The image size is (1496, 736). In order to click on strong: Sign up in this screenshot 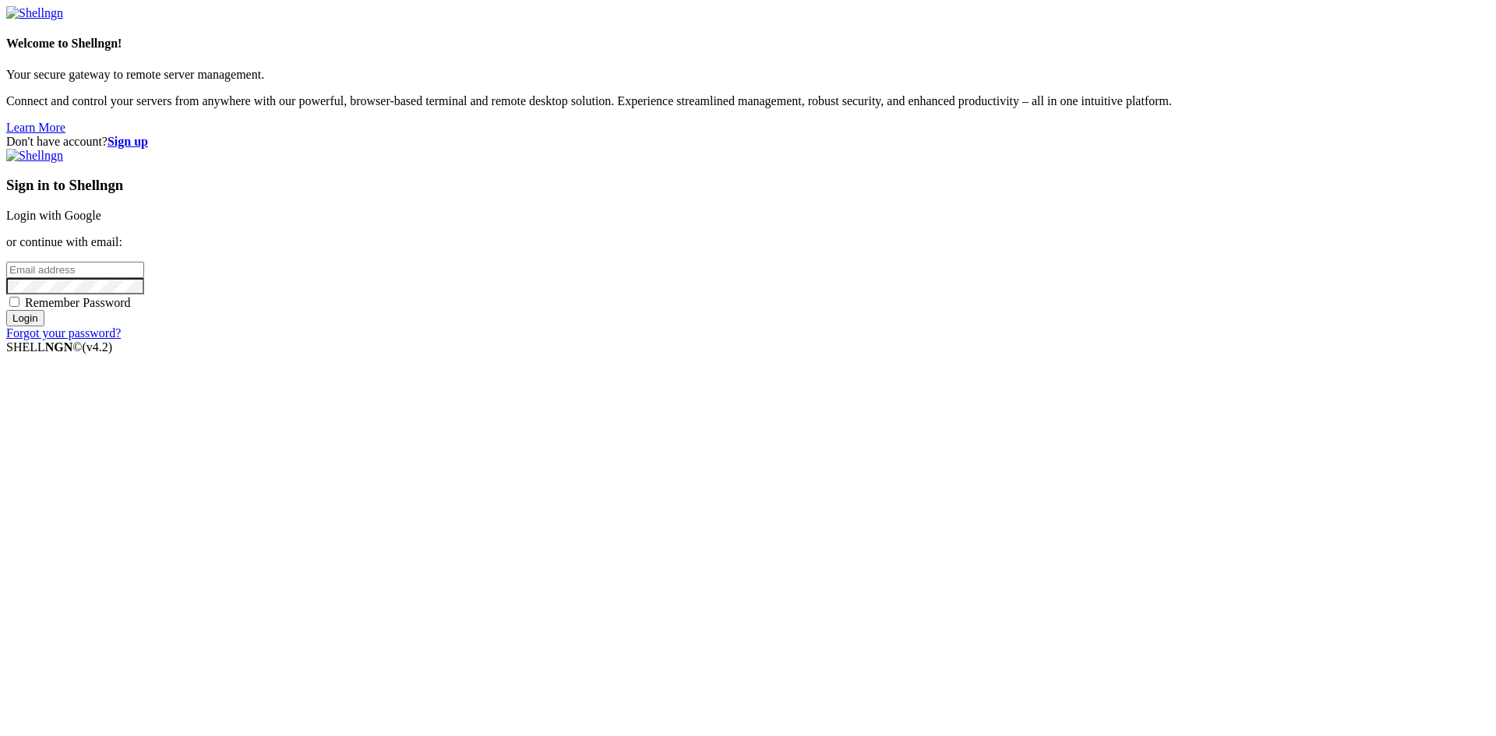, I will do `click(128, 141)`.